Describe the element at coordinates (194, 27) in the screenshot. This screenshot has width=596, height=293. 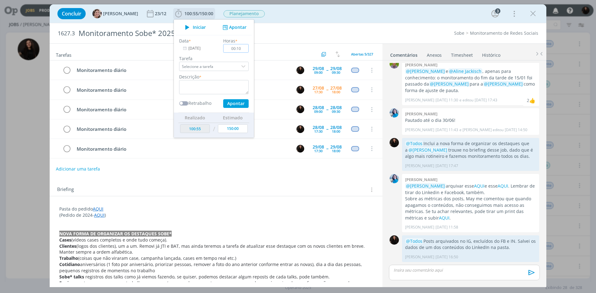
I see `button: Iniciar` at that location.